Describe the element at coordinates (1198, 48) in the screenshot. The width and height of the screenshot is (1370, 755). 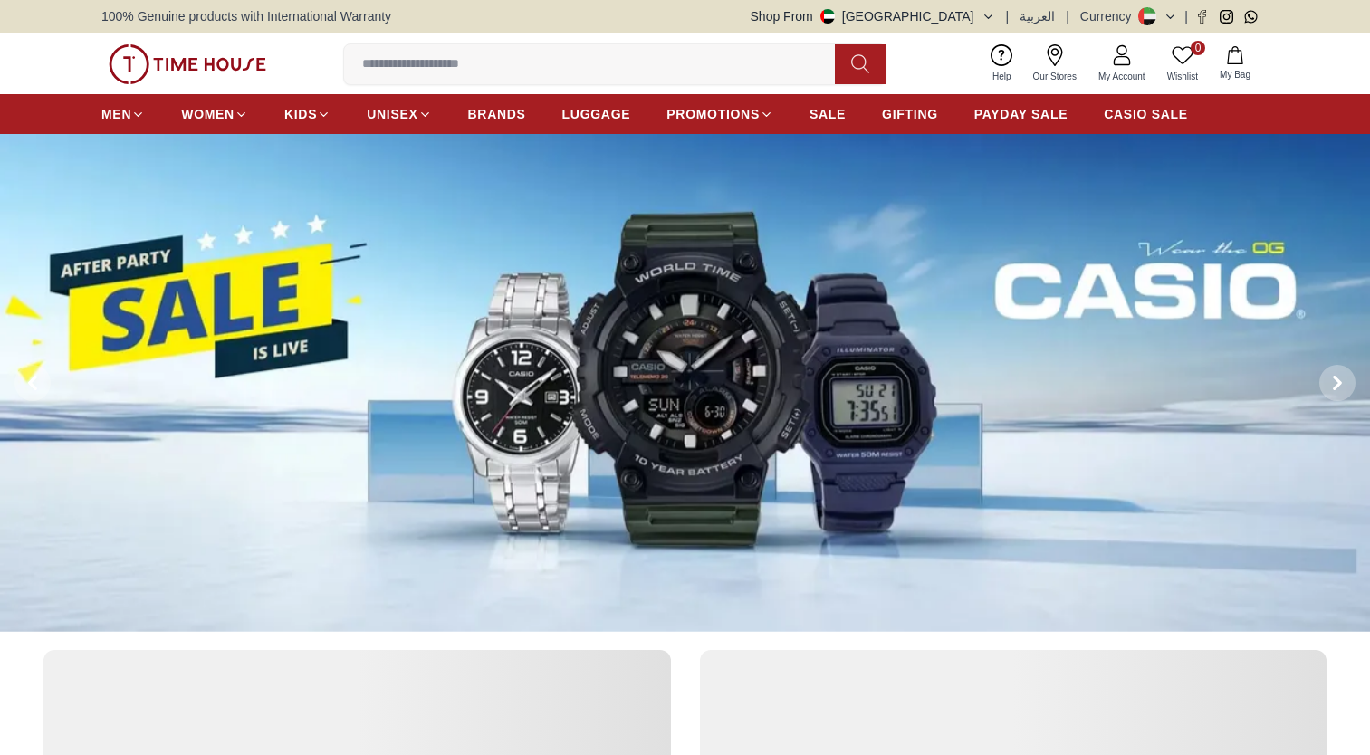
I see `span: 0` at that location.